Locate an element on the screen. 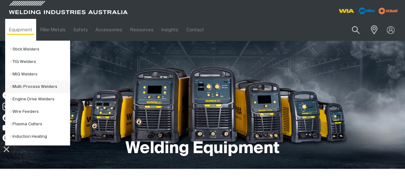  a: Engine Drive Welders is located at coordinates (40, 99).